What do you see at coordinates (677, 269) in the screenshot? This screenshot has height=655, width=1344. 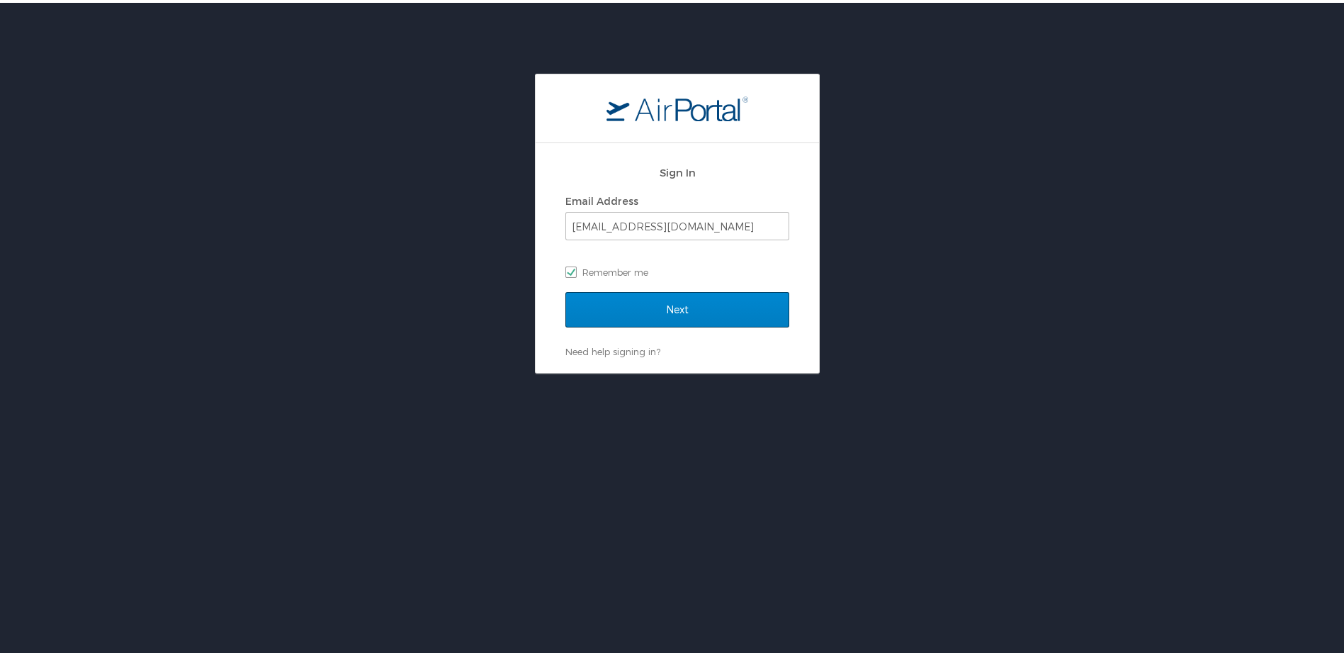 I see `label: Remember me` at bounding box center [677, 269].